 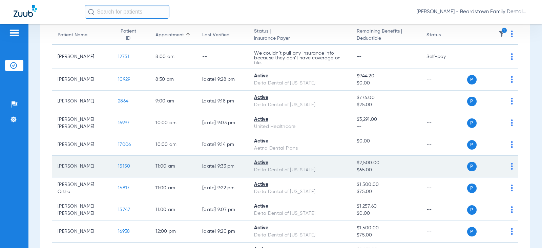 I want to click on span: Deductible, so click(x=386, y=38).